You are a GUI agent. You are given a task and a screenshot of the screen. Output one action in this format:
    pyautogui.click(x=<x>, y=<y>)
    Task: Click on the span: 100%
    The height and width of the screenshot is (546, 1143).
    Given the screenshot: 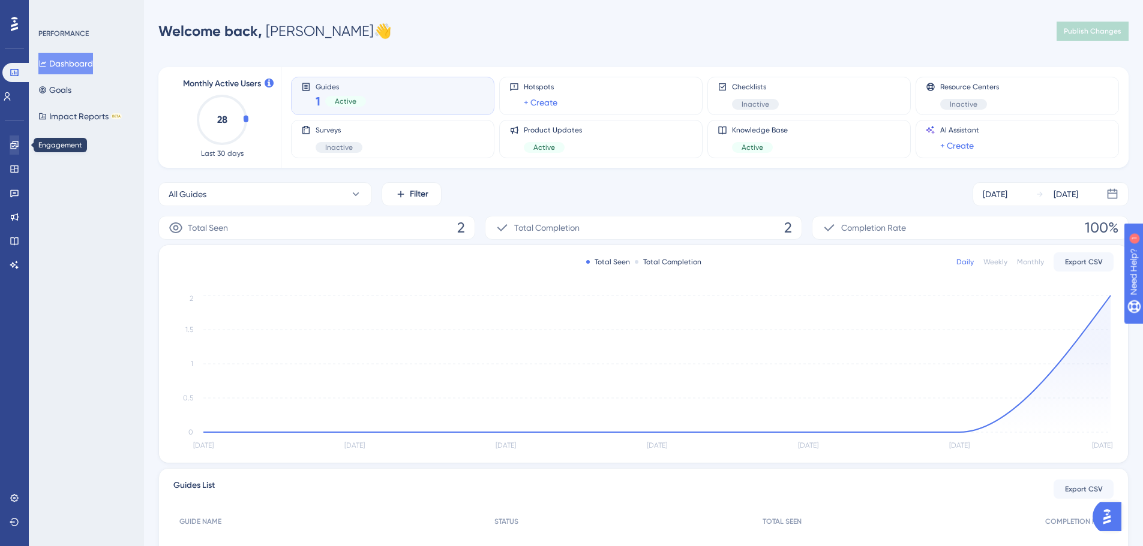 What is the action you would take?
    pyautogui.click(x=1101, y=228)
    